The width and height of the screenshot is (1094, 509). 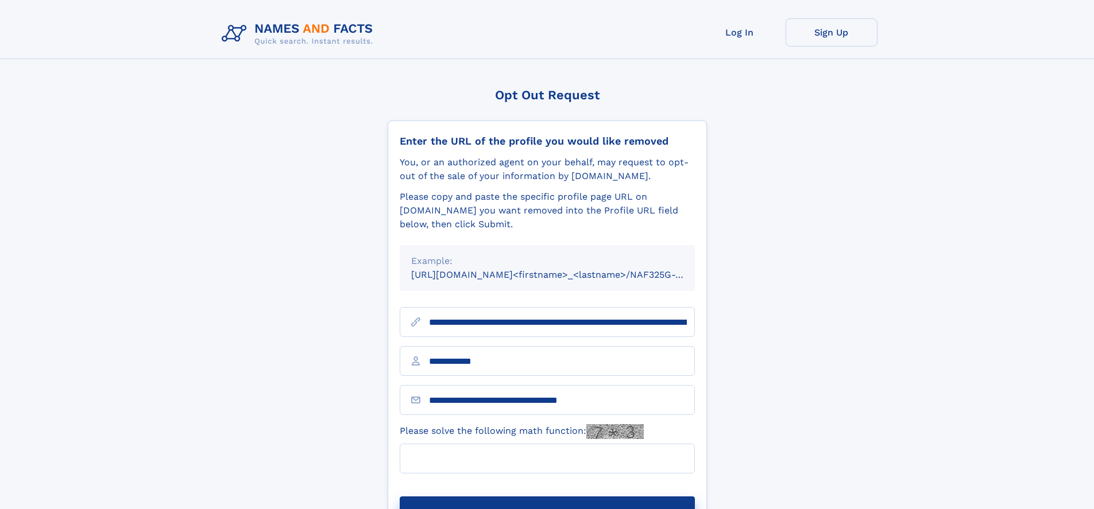 What do you see at coordinates (522, 432) in the screenshot?
I see `label: Please solve the following math function:` at bounding box center [522, 432].